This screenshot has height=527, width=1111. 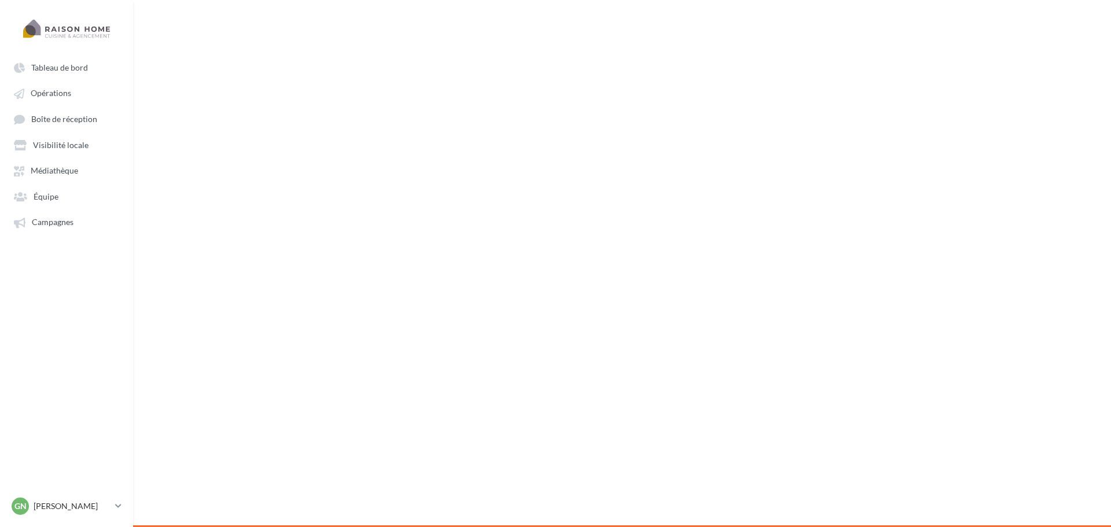 I want to click on span: Opérations, so click(x=51, y=93).